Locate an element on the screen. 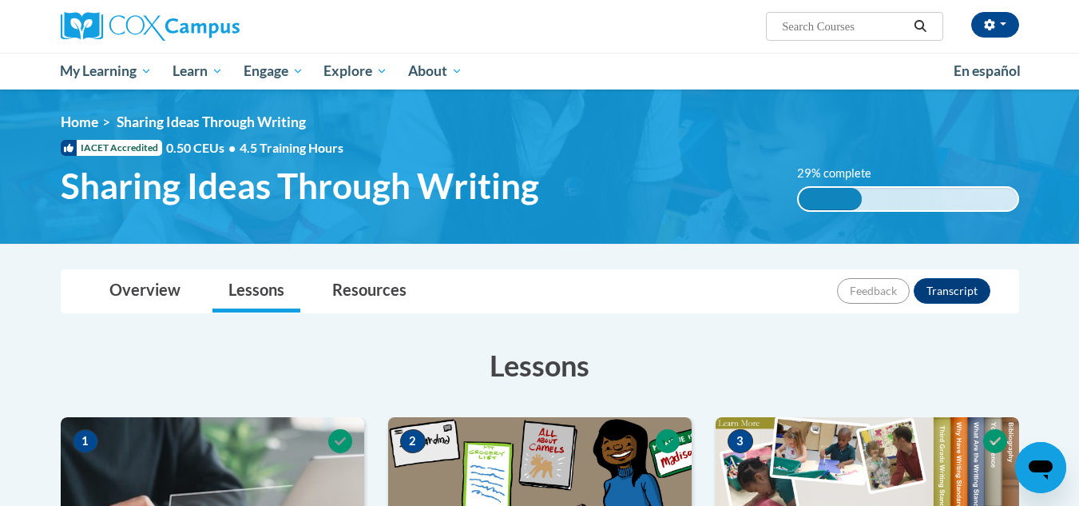 The height and width of the screenshot is (506, 1079). span: Engage is located at coordinates (273, 71).